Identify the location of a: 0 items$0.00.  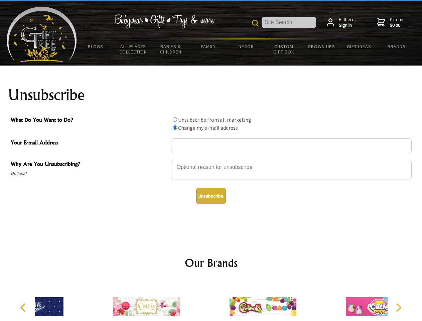
(391, 22).